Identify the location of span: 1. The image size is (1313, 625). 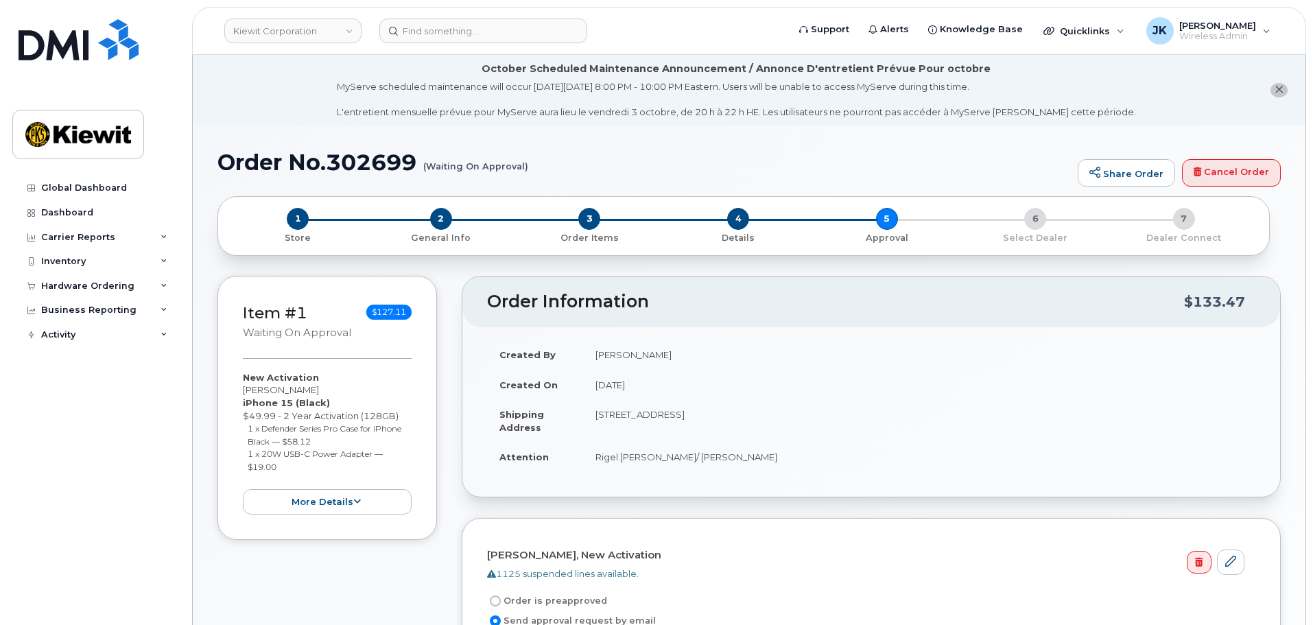
(298, 219).